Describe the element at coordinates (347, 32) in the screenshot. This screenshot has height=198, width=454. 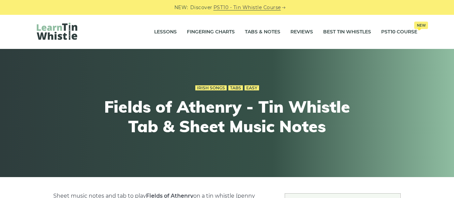
I see `a: Best Tin Whistles` at that location.